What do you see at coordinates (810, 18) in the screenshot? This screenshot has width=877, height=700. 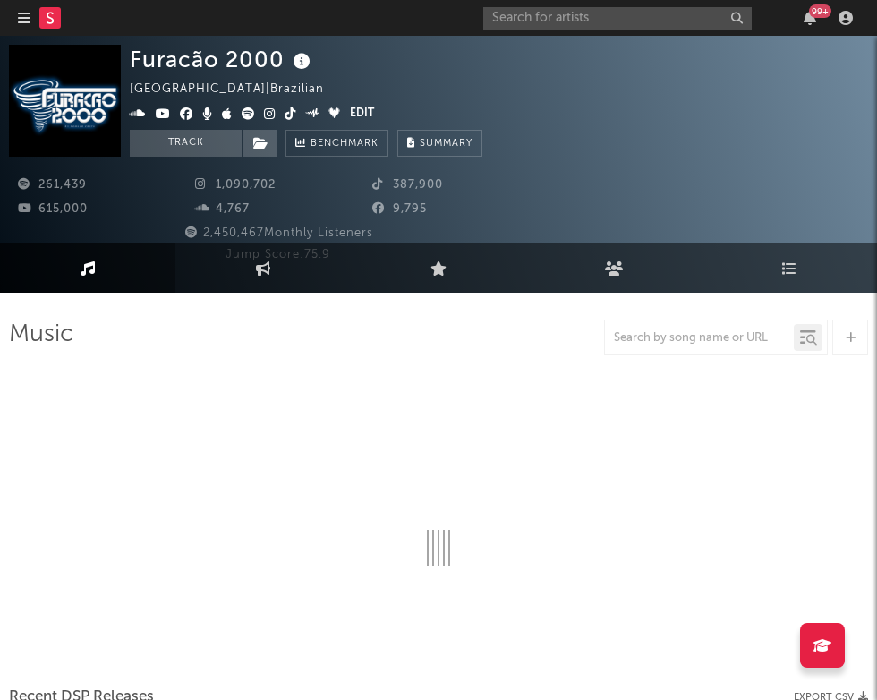 I see `button: 99+` at bounding box center [810, 18].